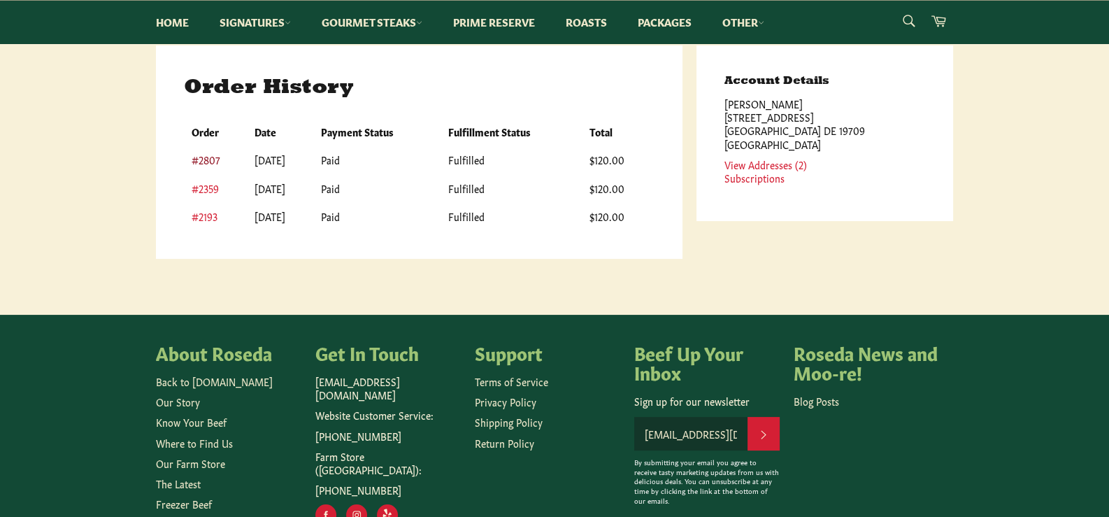  Describe the element at coordinates (511, 381) in the screenshot. I see `a: Terms of Service` at that location.